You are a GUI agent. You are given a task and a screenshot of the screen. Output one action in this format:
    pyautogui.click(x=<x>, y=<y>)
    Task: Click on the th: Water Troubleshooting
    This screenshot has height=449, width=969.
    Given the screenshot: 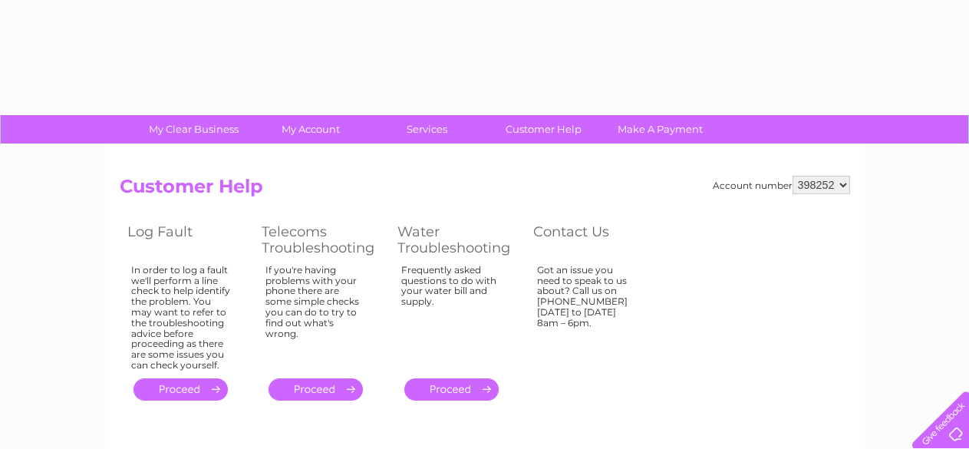 What is the action you would take?
    pyautogui.click(x=457, y=239)
    